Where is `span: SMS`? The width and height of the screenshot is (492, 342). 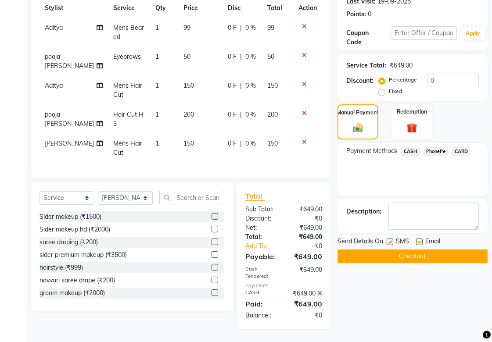
span: SMS is located at coordinates (402, 242).